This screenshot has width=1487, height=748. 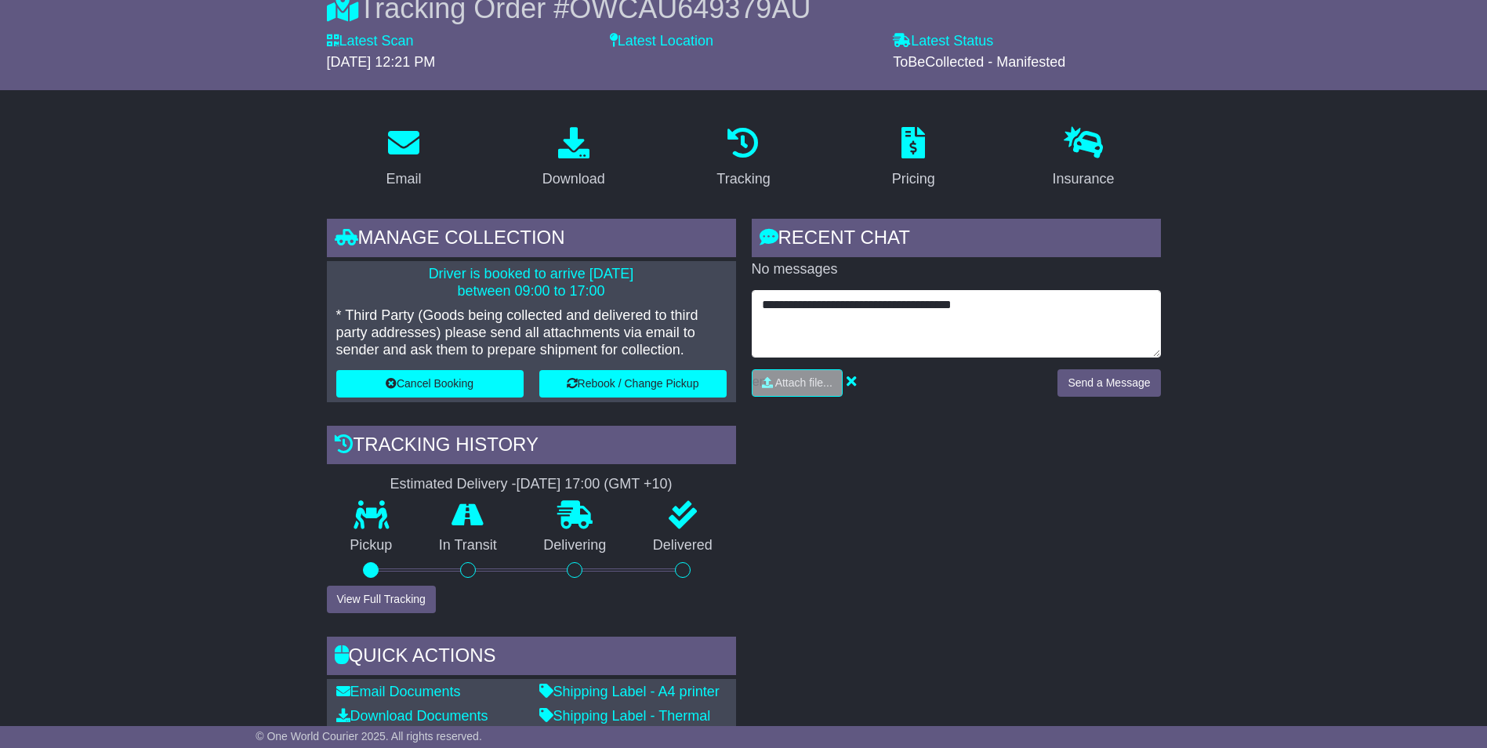 What do you see at coordinates (371, 545) in the screenshot?
I see `p: Pickup` at bounding box center [371, 545].